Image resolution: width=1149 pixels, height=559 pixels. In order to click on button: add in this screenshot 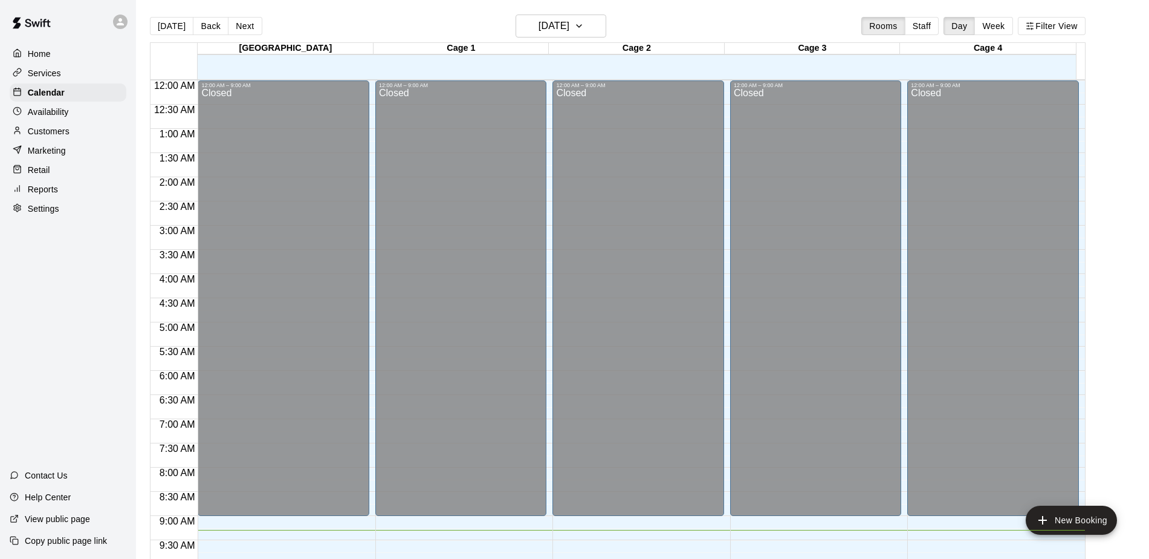, I will do `click(1071, 520)`.